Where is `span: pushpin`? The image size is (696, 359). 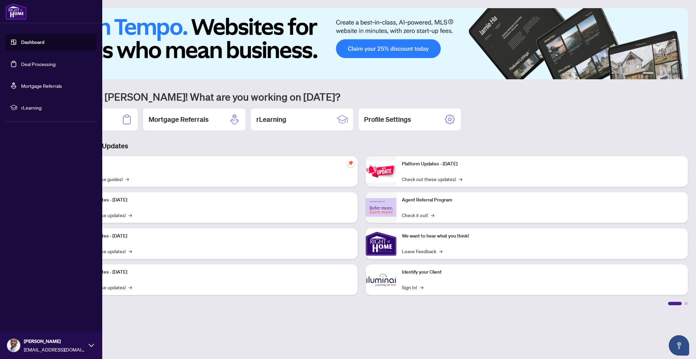
span: pushpin is located at coordinates (351, 163).